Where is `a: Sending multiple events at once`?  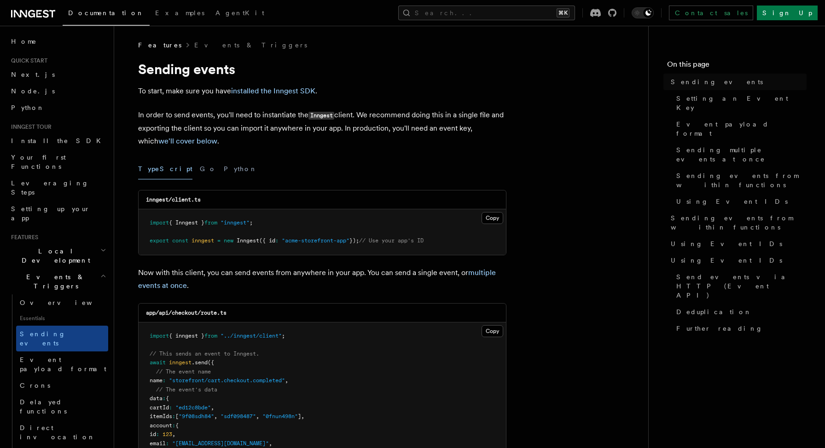 a: Sending multiple events at once is located at coordinates (739, 155).